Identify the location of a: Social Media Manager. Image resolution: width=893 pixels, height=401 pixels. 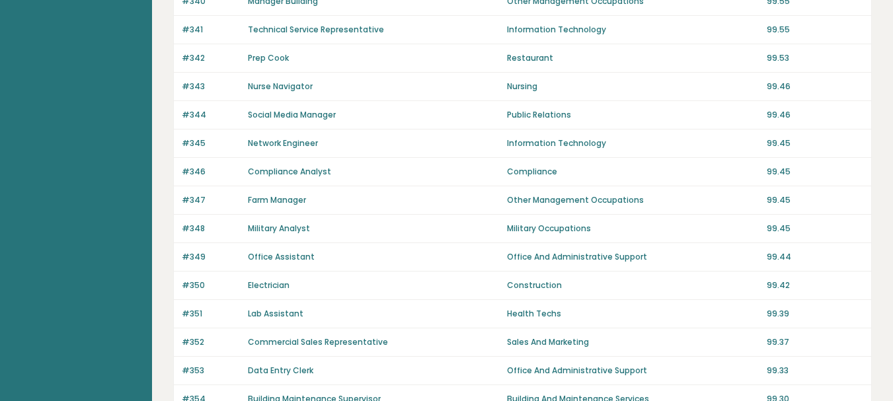
(291, 114).